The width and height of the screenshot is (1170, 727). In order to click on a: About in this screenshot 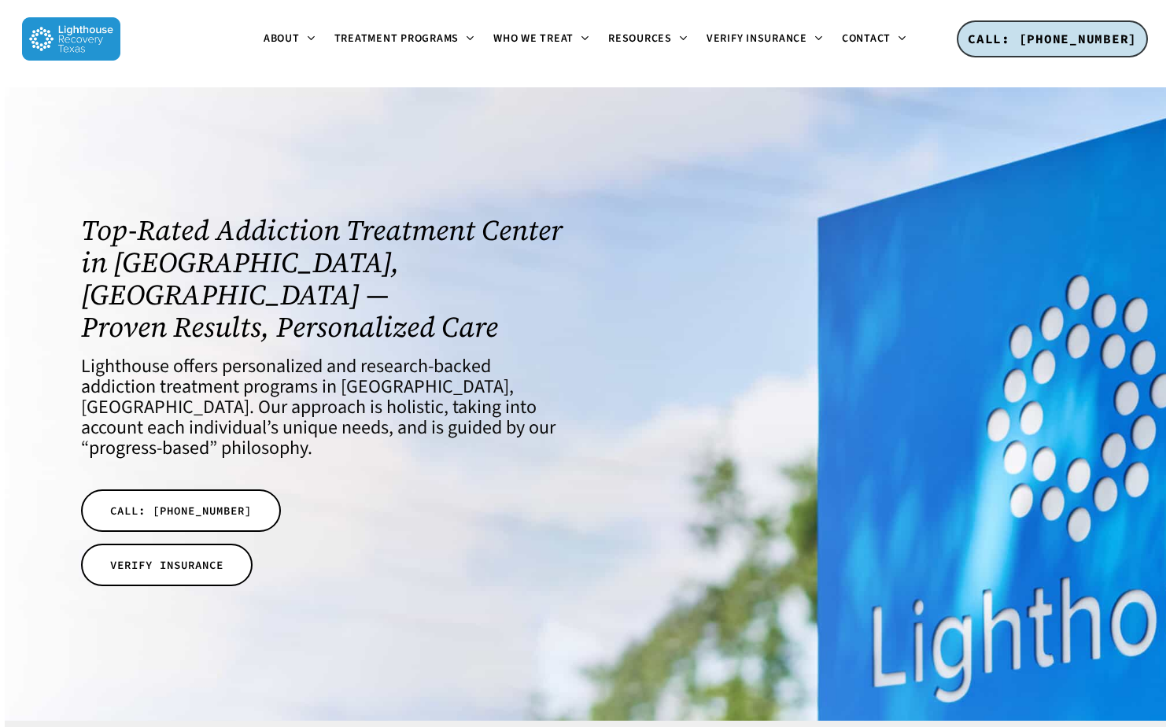, I will do `click(290, 39)`.